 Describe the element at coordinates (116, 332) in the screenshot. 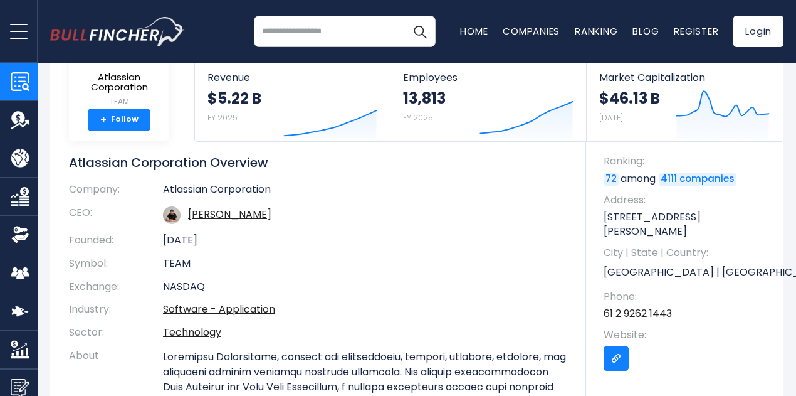

I see `th: Sector:` at that location.